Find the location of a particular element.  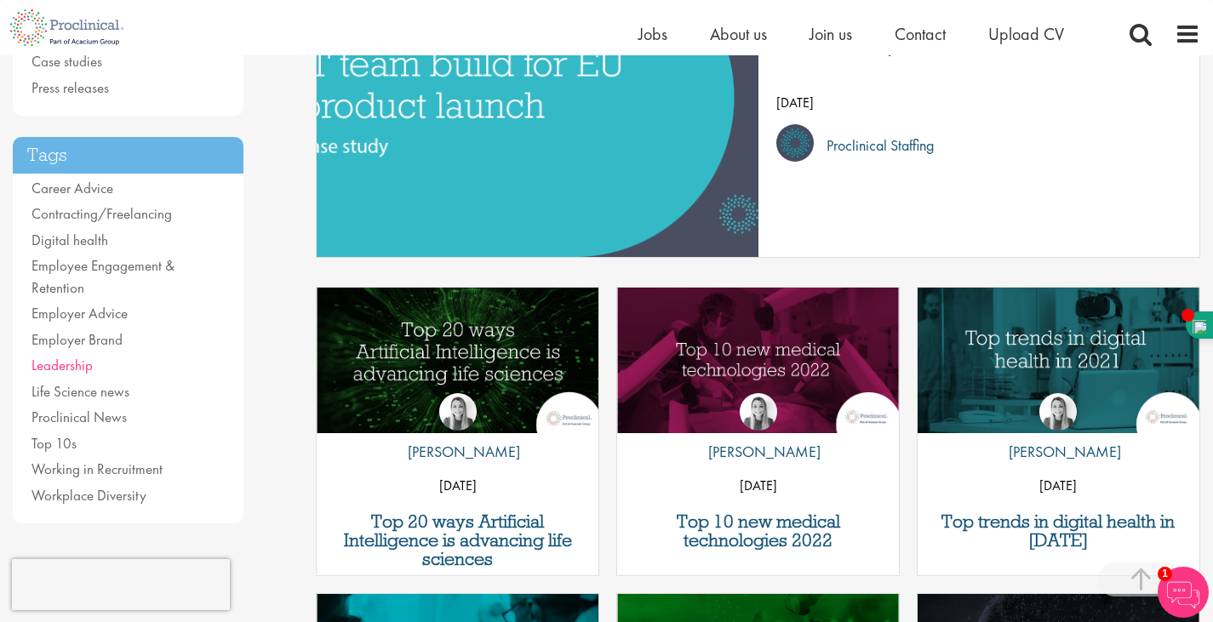

a: Case studies is located at coordinates (66, 61).